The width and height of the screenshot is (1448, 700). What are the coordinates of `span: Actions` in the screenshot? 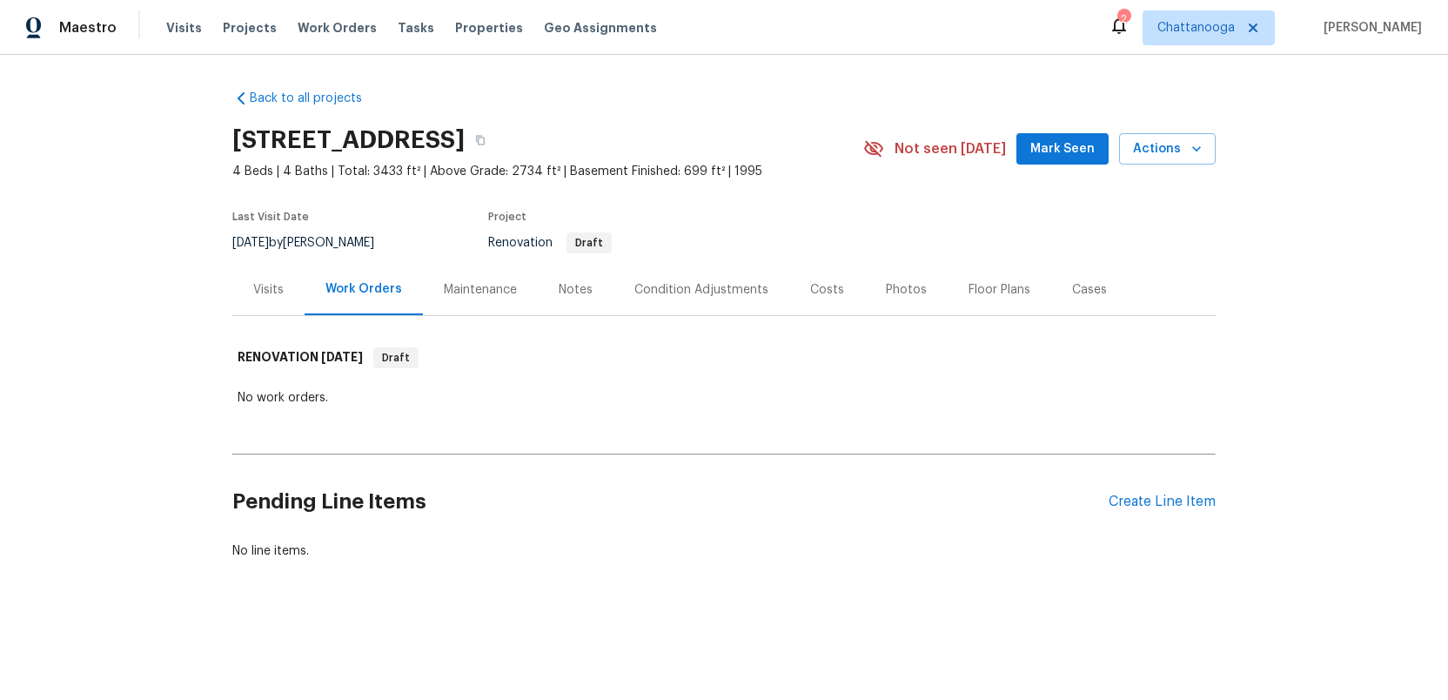 It's located at (1167, 149).